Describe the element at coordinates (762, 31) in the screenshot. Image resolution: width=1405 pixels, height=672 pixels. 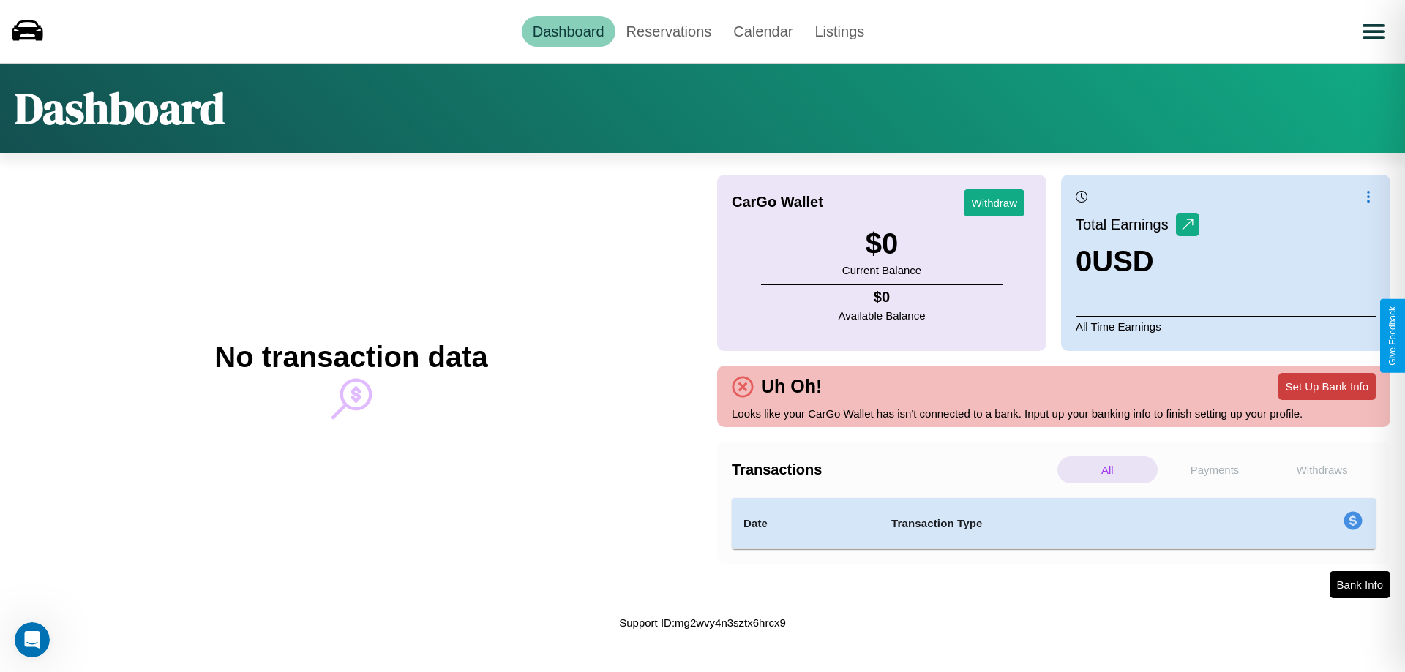
I see `a: Calendar` at that location.